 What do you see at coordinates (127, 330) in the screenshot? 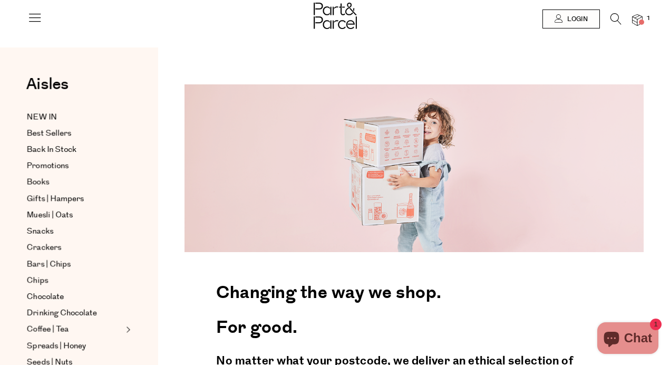
I see `button: Expand/Collapse Coffee | Tea` at bounding box center [127, 330].